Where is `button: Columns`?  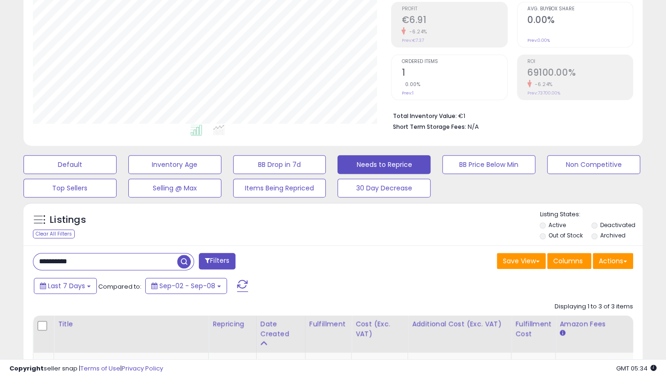 button: Columns is located at coordinates (569, 261).